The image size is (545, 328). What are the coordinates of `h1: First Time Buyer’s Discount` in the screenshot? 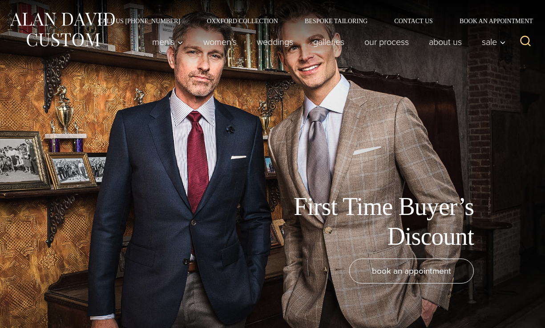 It's located at (373, 221).